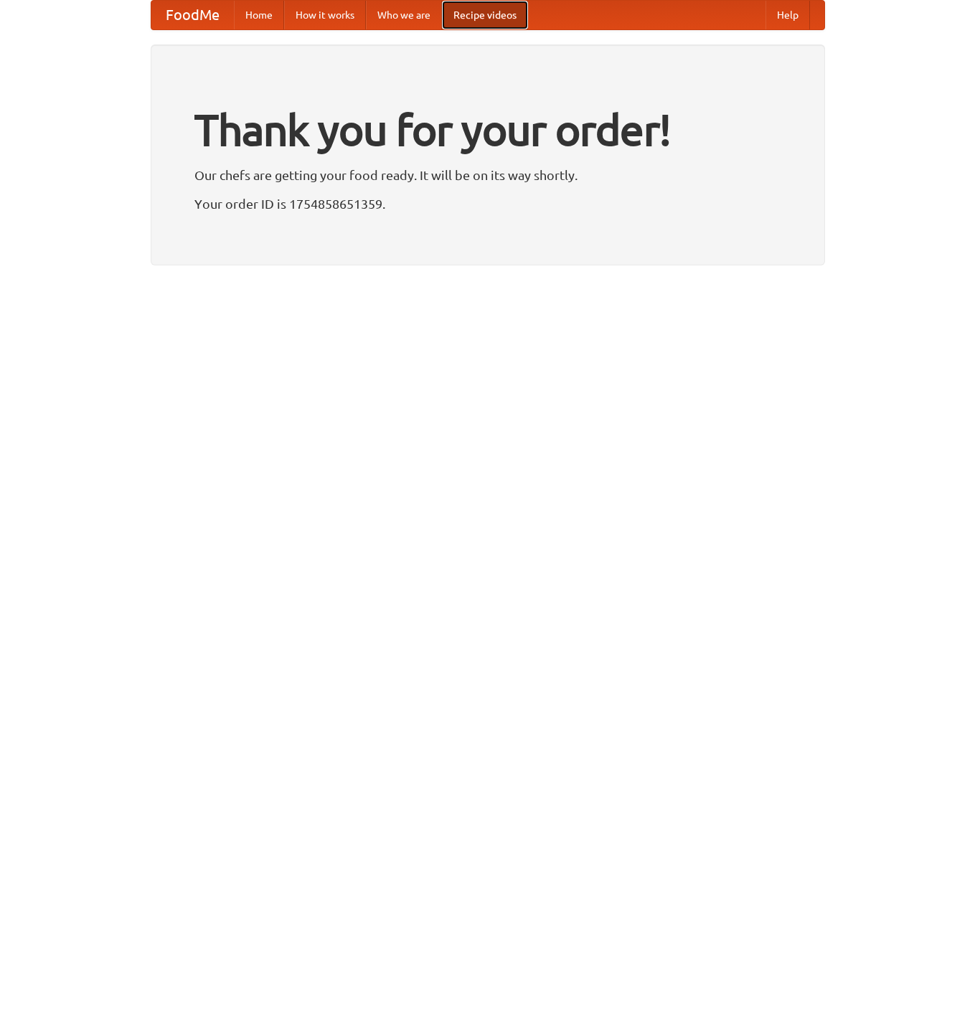 The width and height of the screenshot is (975, 1015). What do you see at coordinates (192, 15) in the screenshot?
I see `a: FoodMe` at bounding box center [192, 15].